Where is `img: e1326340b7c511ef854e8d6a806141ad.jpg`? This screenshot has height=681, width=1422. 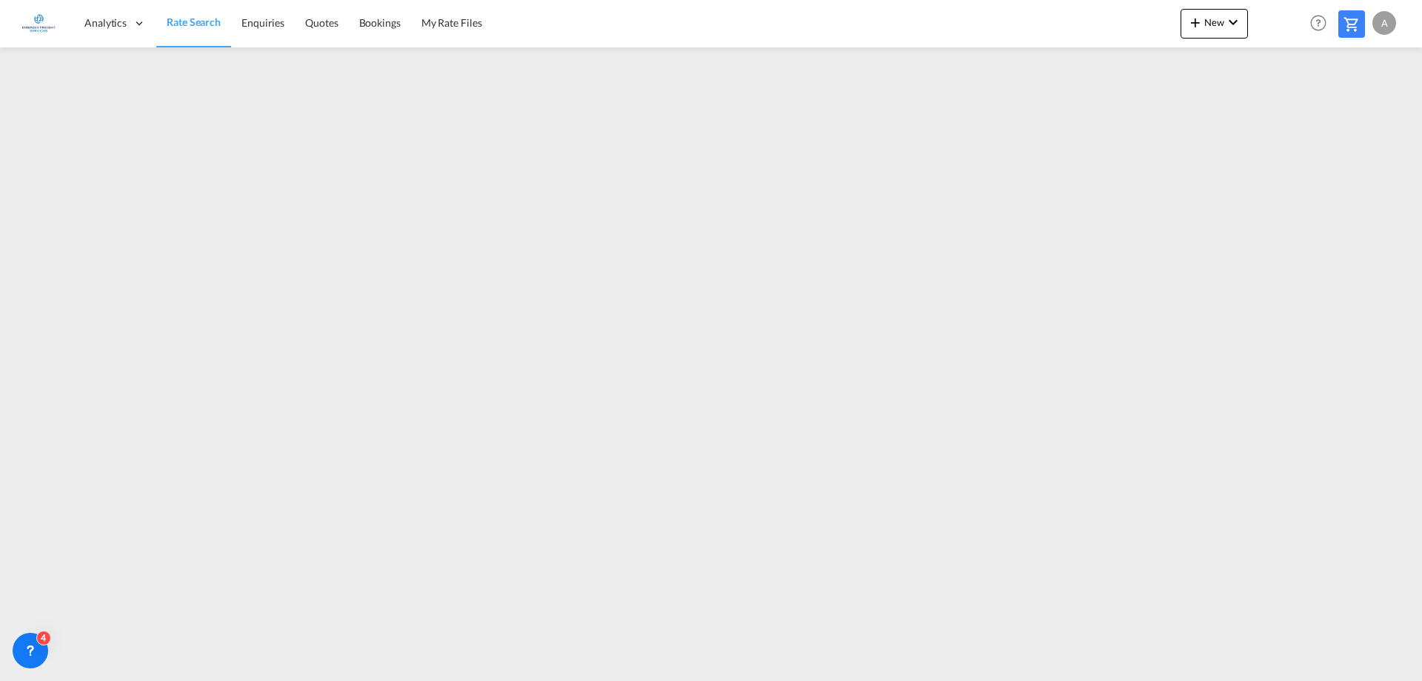 img: e1326340b7c511ef854e8d6a806141ad.jpg is located at coordinates (39, 23).